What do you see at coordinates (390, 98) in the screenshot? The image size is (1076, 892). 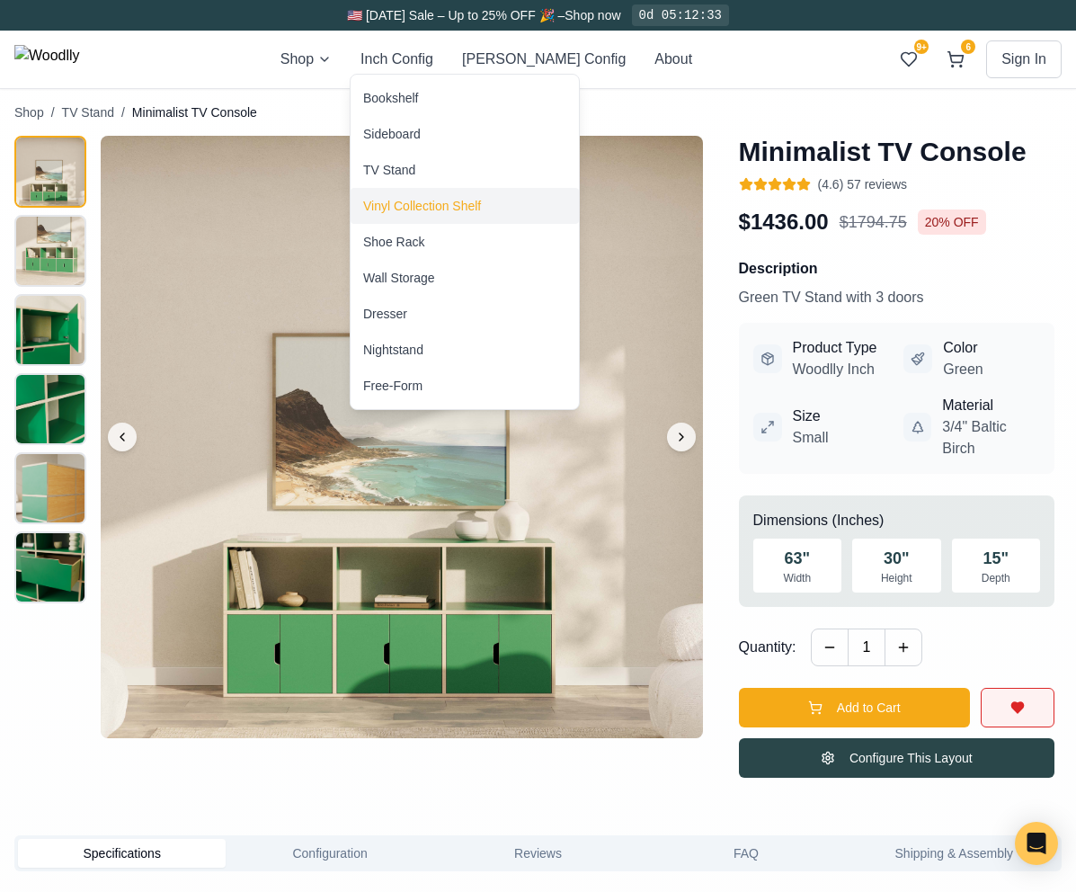 I see `div: Bookshelf` at bounding box center [390, 98].